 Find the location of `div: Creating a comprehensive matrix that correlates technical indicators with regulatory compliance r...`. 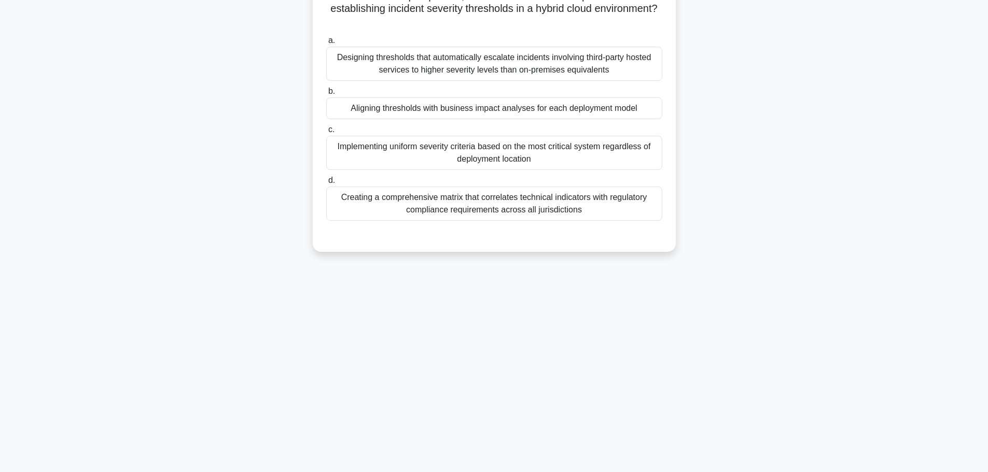

div: Creating a comprehensive matrix that correlates technical indicators with regulatory compliance r... is located at coordinates (494, 204).